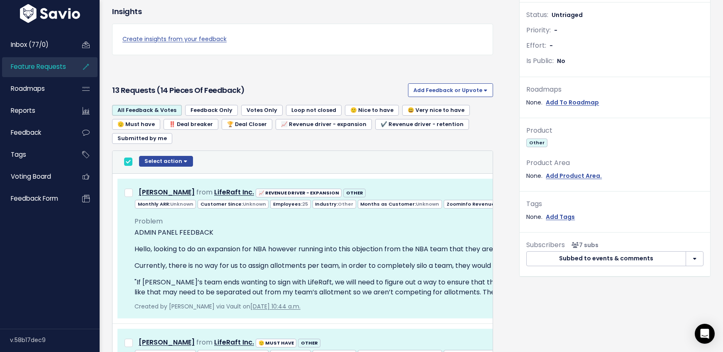 Image resolution: width=723 pixels, height=352 pixels. Describe the element at coordinates (305, 204) in the screenshot. I see `span: 25` at that location.